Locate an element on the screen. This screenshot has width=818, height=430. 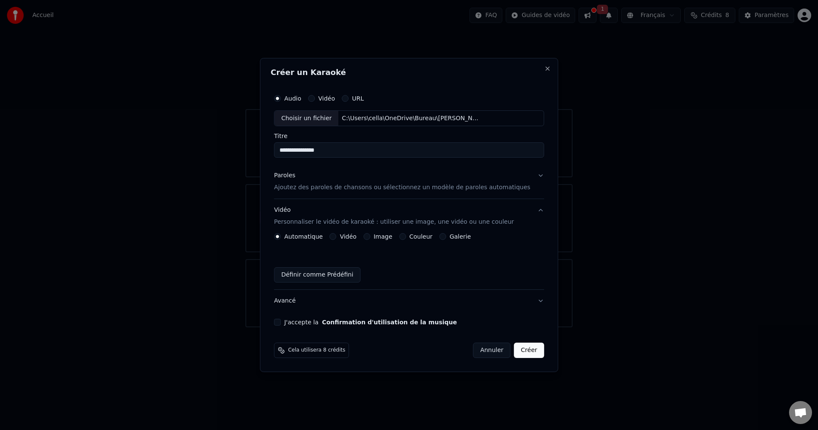
label: Audio is located at coordinates (293, 98).